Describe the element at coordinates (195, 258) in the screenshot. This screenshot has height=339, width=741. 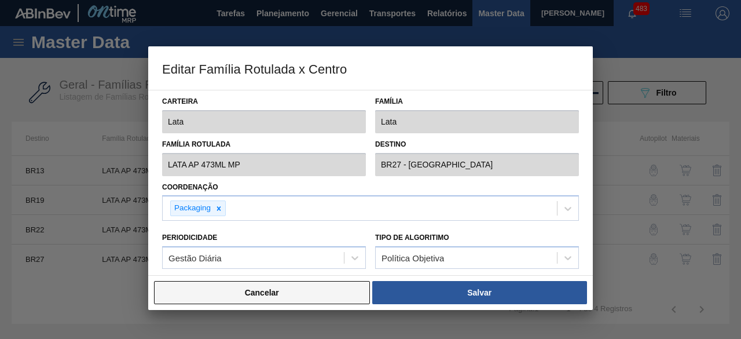
I see `div: Gestão Diária` at that location.